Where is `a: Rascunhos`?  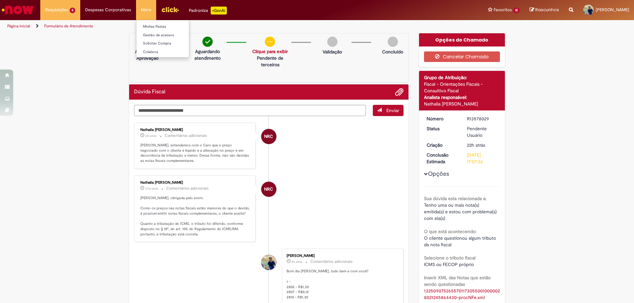 a: Rascunhos is located at coordinates (544, 10).